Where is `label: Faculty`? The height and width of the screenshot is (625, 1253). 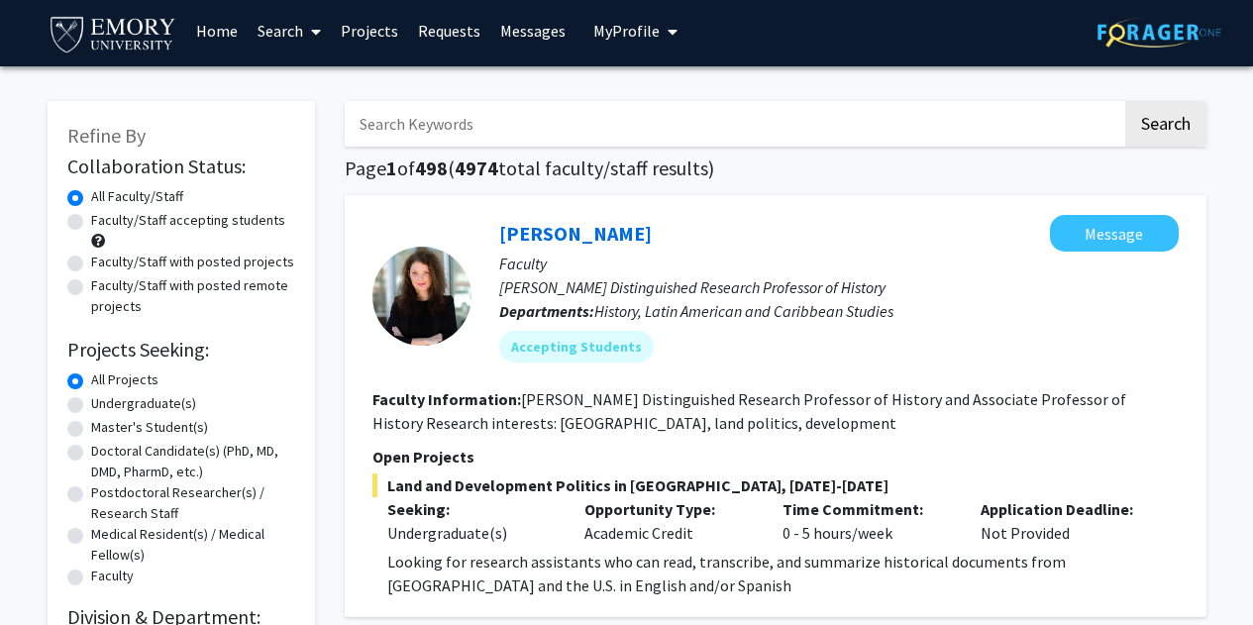 label: Faculty is located at coordinates (112, 576).